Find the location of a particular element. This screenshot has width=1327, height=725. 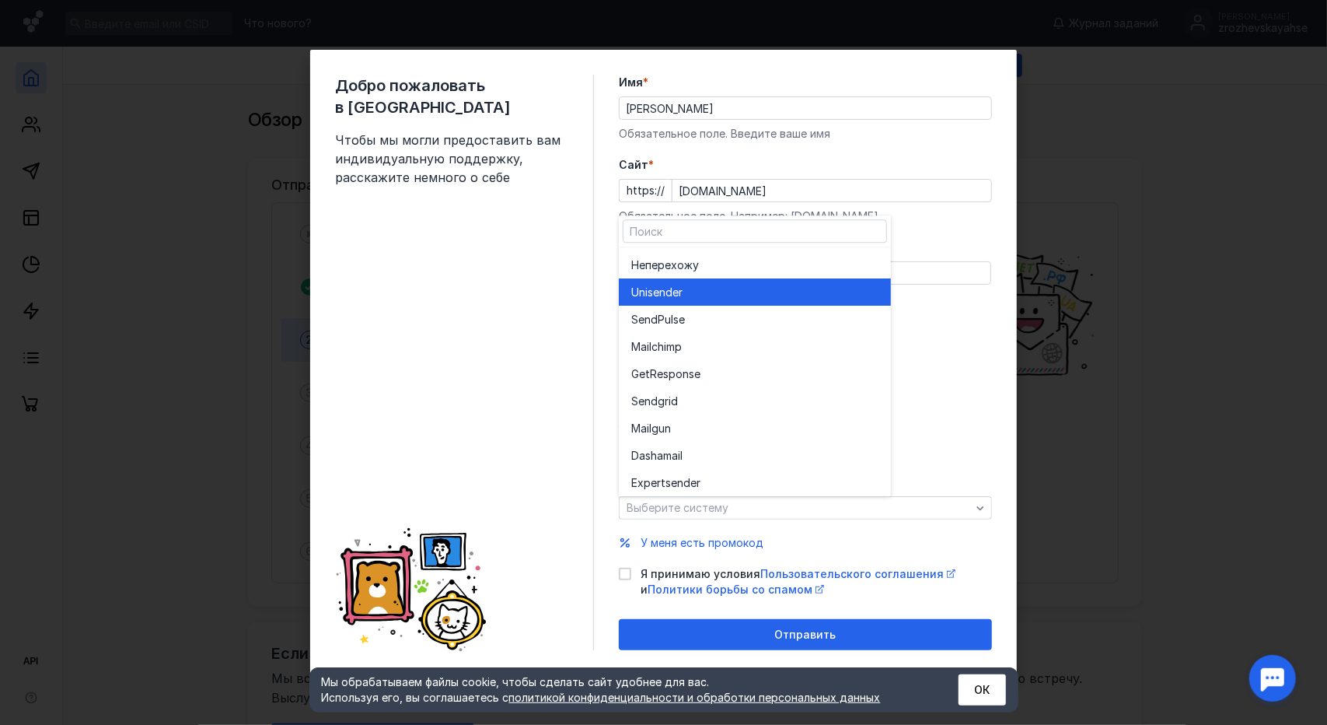

button: Неперехожу is located at coordinates (755, 264).